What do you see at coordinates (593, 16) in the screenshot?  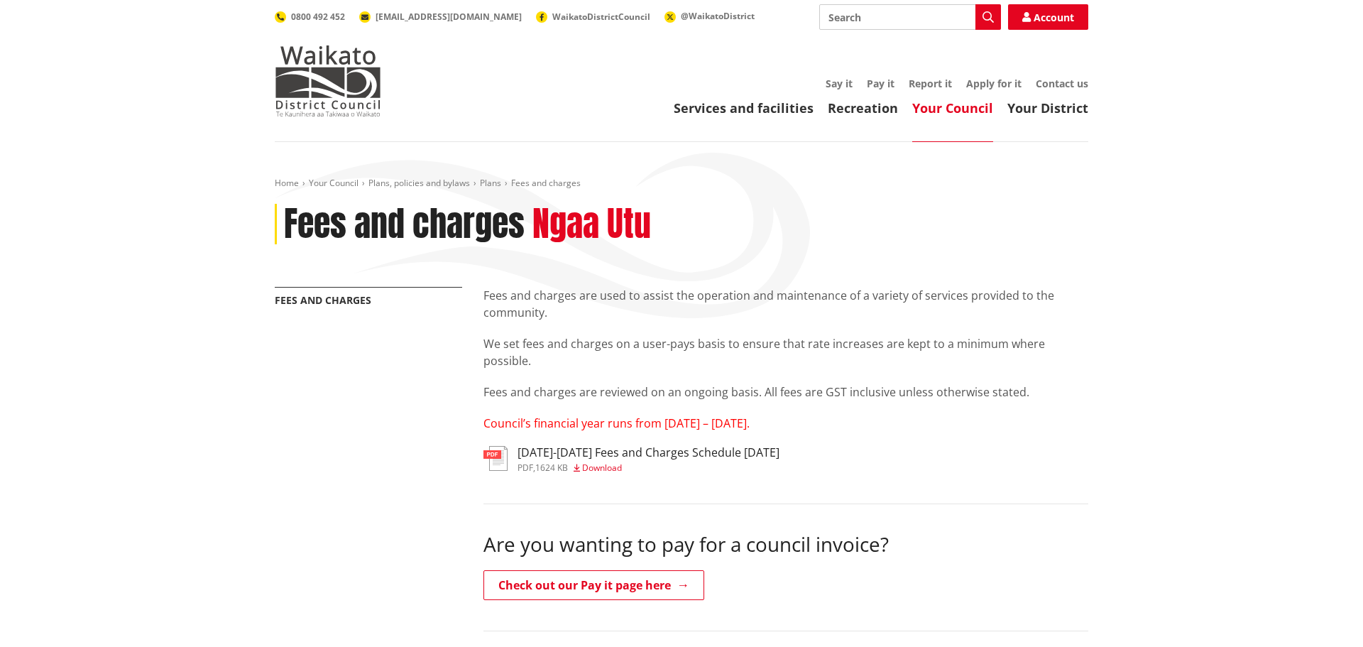 I see `a: WaikatoDistrictCouncil` at bounding box center [593, 16].